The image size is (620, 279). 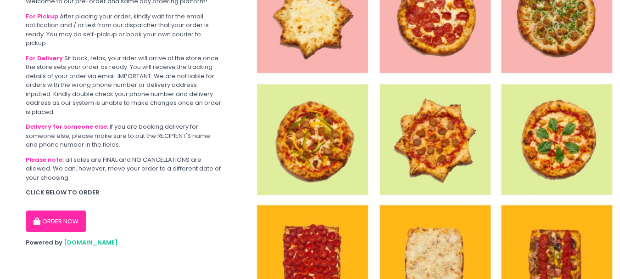 I want to click on div: After placing your order, kindly wait for the email notification and / or text from our dispatche..., so click(x=124, y=30).